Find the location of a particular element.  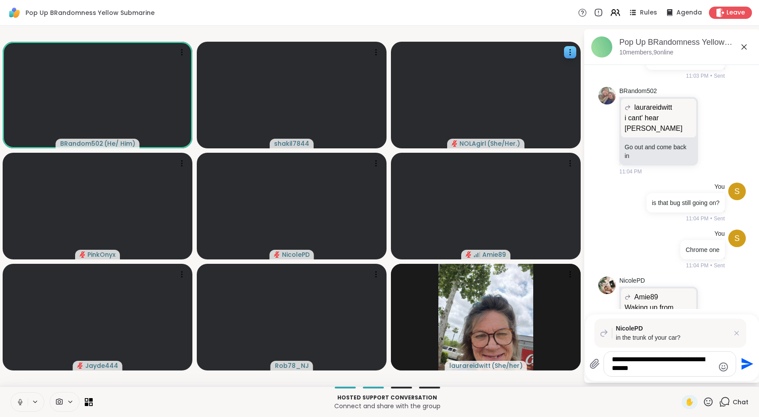

p: Waking up from nap..... is located at coordinates (659, 313).